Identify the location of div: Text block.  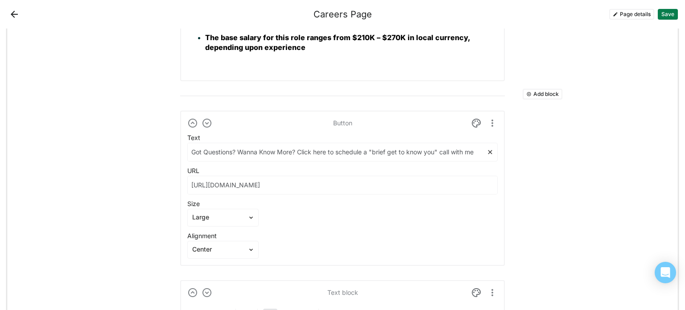
(343, 292).